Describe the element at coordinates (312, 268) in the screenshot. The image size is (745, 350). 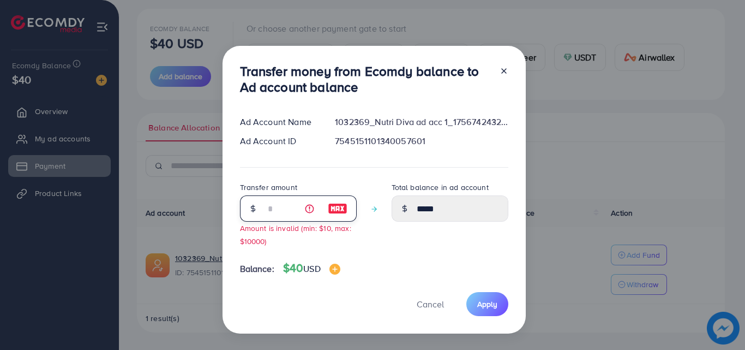
I see `span: USD` at that location.